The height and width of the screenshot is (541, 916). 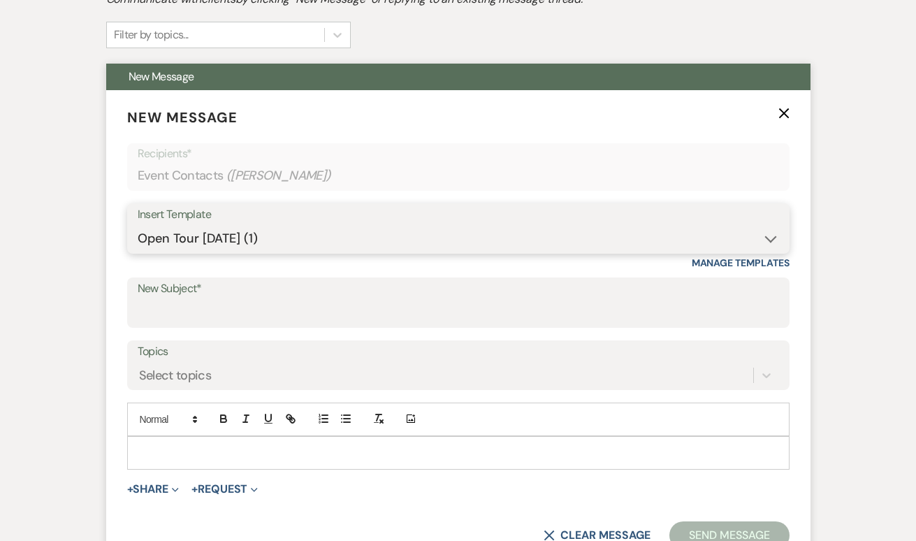 I want to click on div: Insert Template, so click(x=458, y=215).